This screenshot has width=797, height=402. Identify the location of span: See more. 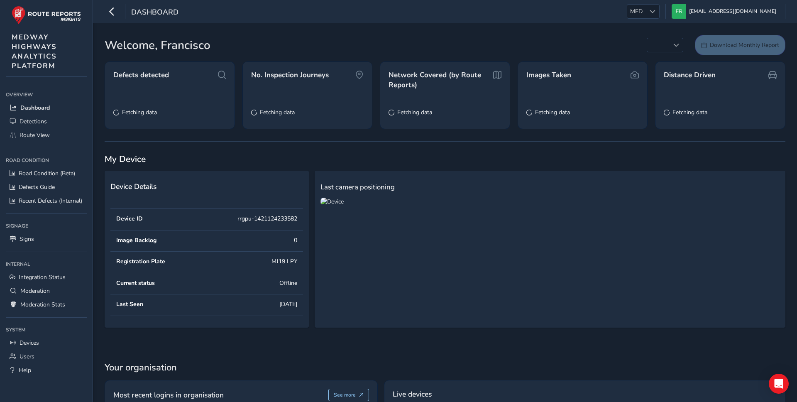
(344, 395).